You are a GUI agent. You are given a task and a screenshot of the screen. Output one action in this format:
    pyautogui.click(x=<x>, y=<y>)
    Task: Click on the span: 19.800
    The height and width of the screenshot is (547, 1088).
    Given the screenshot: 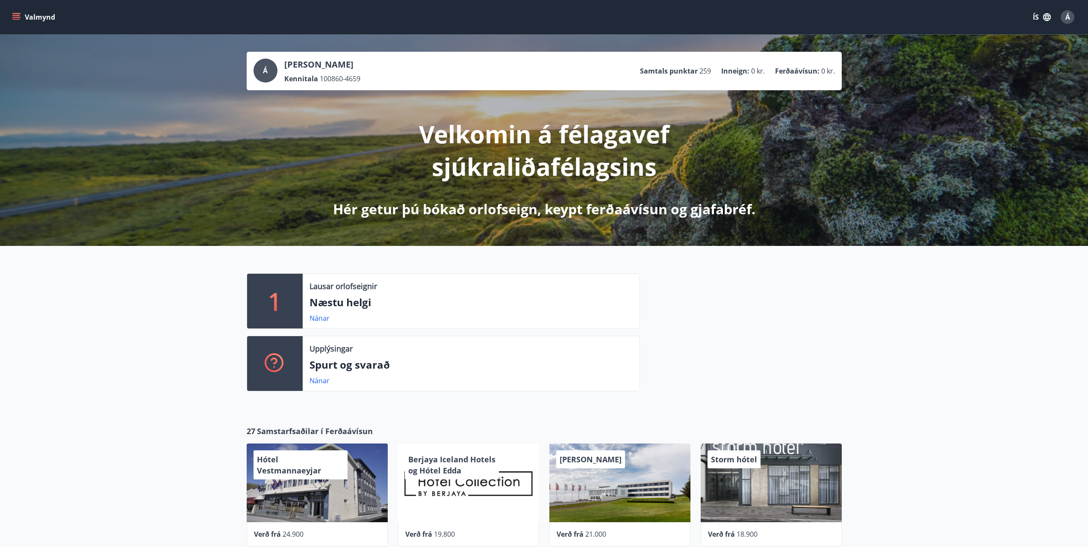 What is the action you would take?
    pyautogui.click(x=444, y=534)
    